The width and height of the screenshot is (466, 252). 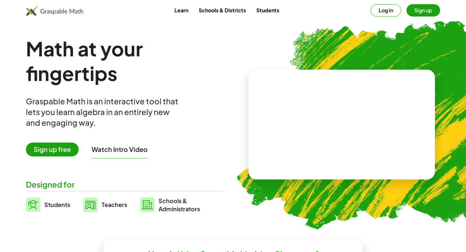 I want to click on div: Graspable Math is an interactive tool that lets you learn algebra in an entirely new and engaging..., so click(x=104, y=112).